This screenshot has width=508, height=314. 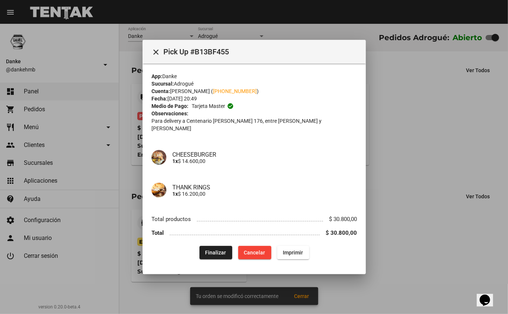 What do you see at coordinates (264, 194) in the screenshot?
I see `p: $ 16.200,00` at bounding box center [264, 194].